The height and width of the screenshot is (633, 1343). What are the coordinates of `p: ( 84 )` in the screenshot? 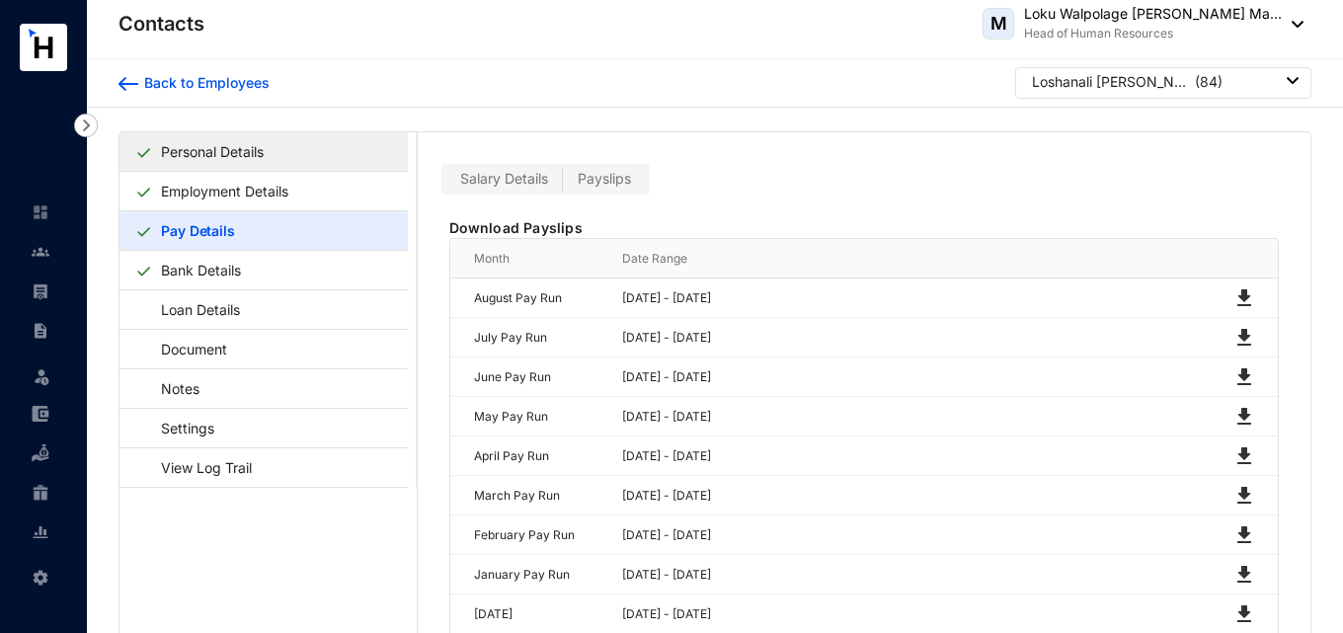 It's located at (1209, 82).